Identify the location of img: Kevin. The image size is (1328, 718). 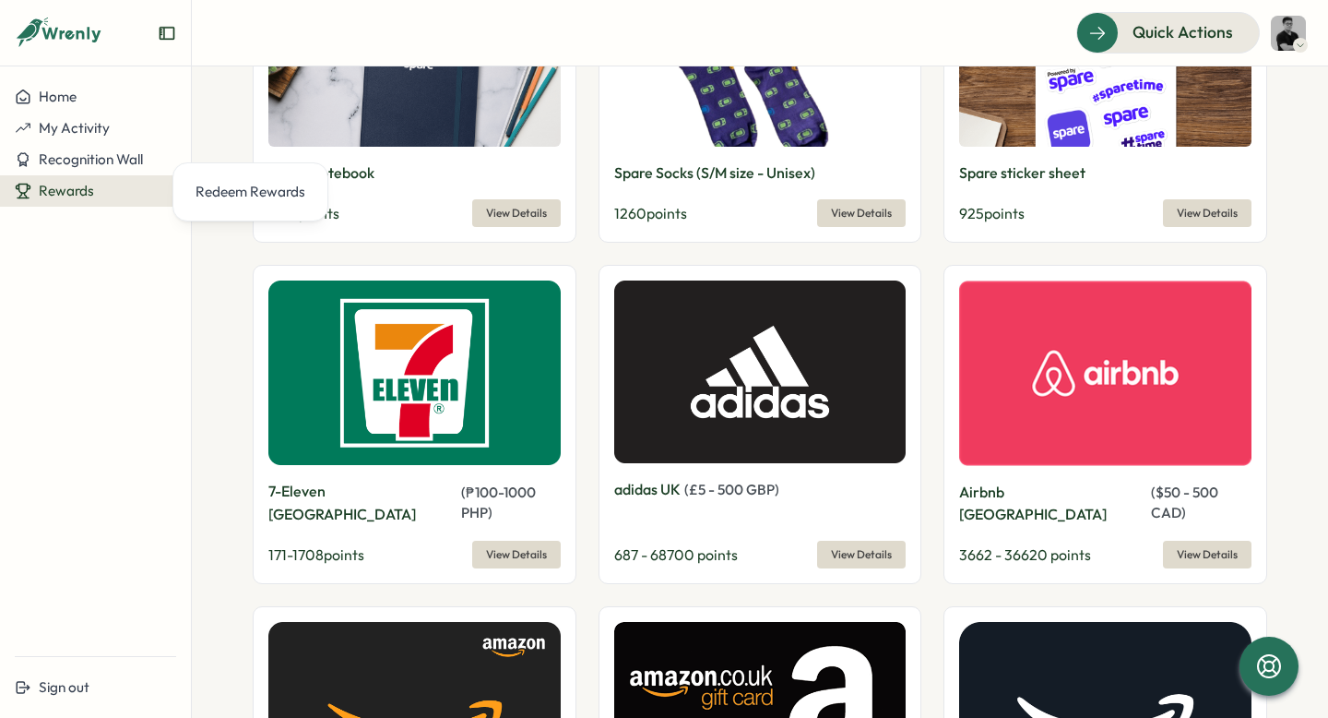
(1289, 33).